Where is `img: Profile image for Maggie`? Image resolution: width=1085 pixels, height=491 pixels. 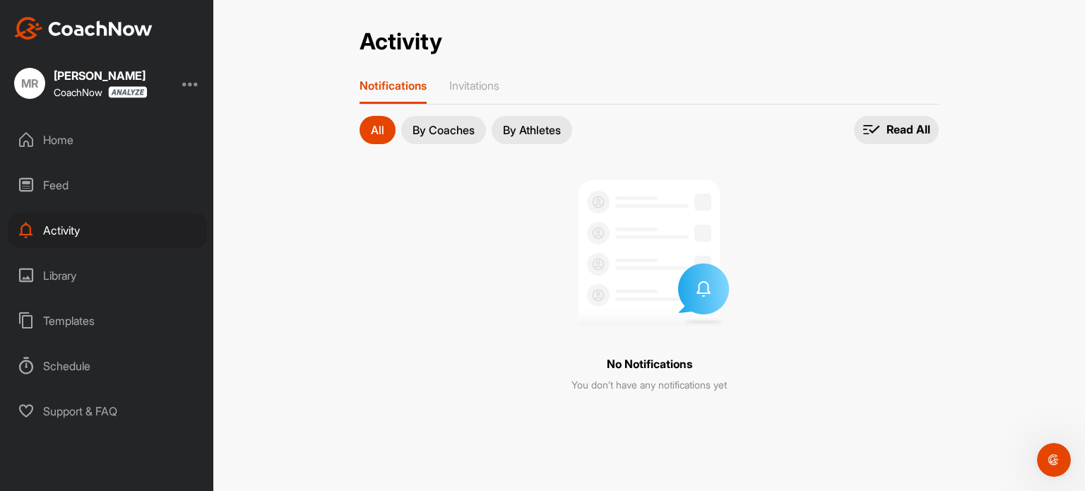 img: Profile image for Maggie is located at coordinates (192, 37).